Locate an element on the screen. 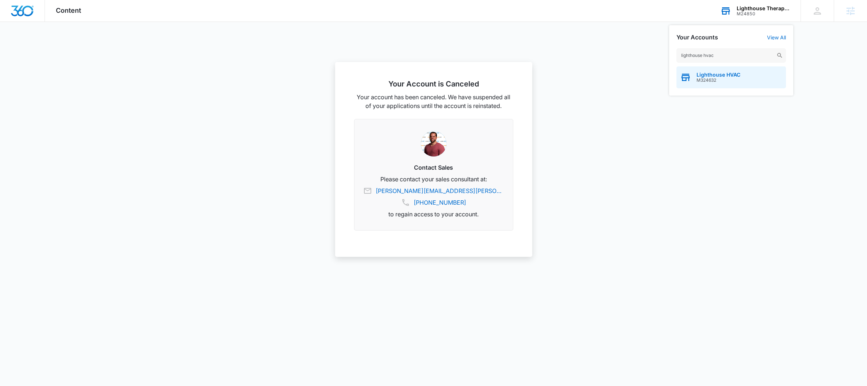 This screenshot has width=867, height=386. p: Your account has been canceled. We have suspended all of your applications until the account is r... is located at coordinates (433, 101).